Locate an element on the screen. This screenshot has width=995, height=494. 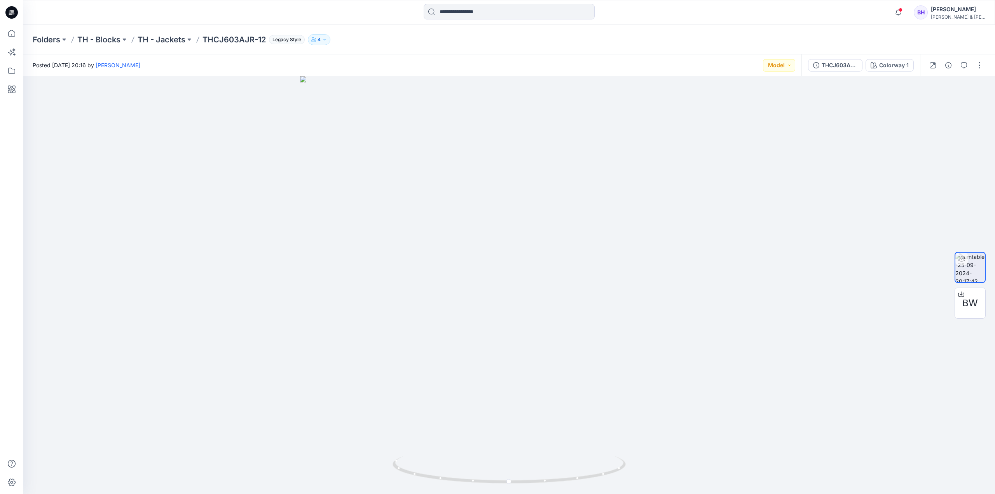
p: TH - Blocks is located at coordinates (99, 40).